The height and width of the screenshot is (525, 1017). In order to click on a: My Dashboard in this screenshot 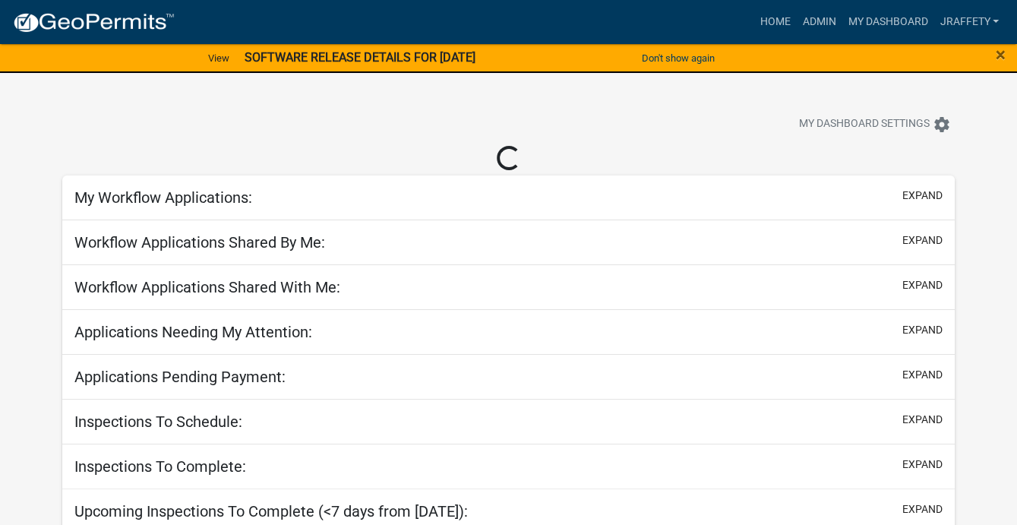, I will do `click(887, 22)`.